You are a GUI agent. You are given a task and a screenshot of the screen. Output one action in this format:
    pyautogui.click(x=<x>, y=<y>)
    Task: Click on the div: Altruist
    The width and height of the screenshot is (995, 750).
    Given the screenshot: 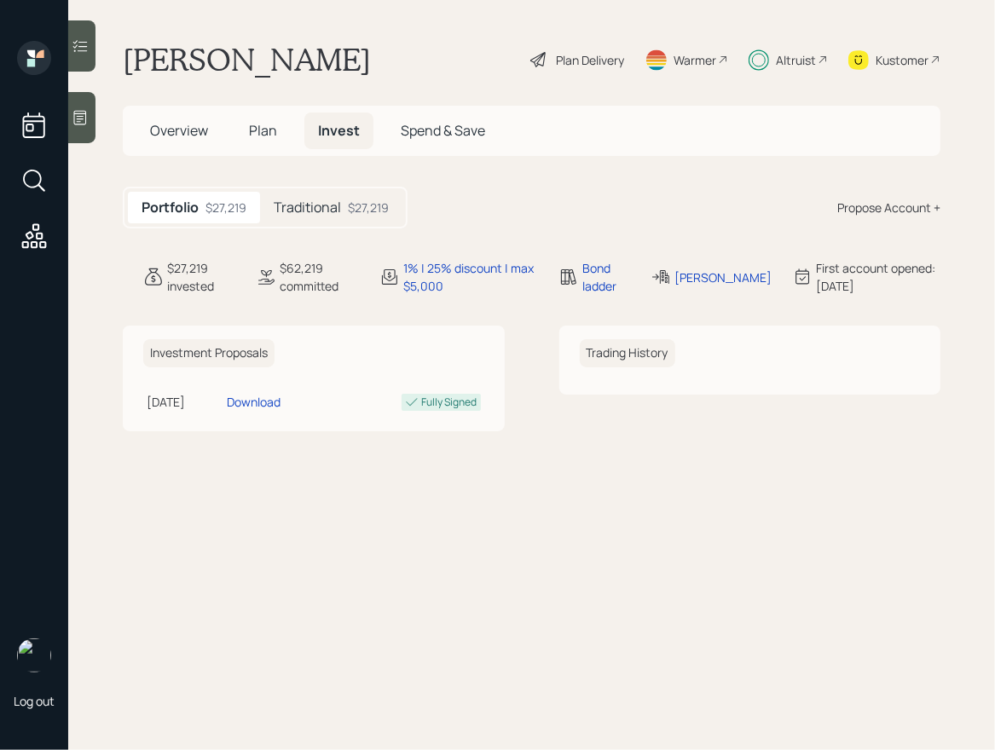 What is the action you would take?
    pyautogui.click(x=795, y=60)
    